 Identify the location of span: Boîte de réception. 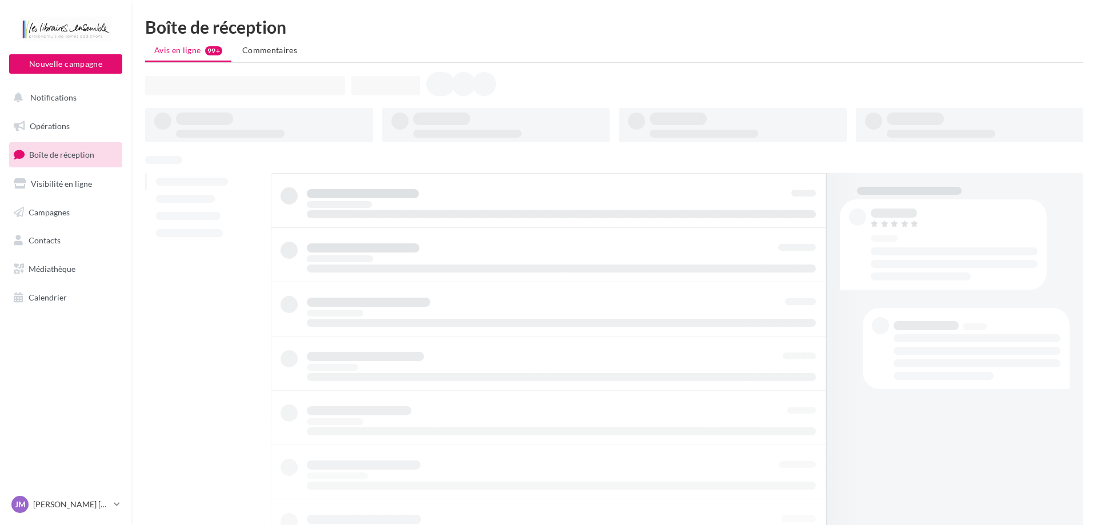
(62, 154).